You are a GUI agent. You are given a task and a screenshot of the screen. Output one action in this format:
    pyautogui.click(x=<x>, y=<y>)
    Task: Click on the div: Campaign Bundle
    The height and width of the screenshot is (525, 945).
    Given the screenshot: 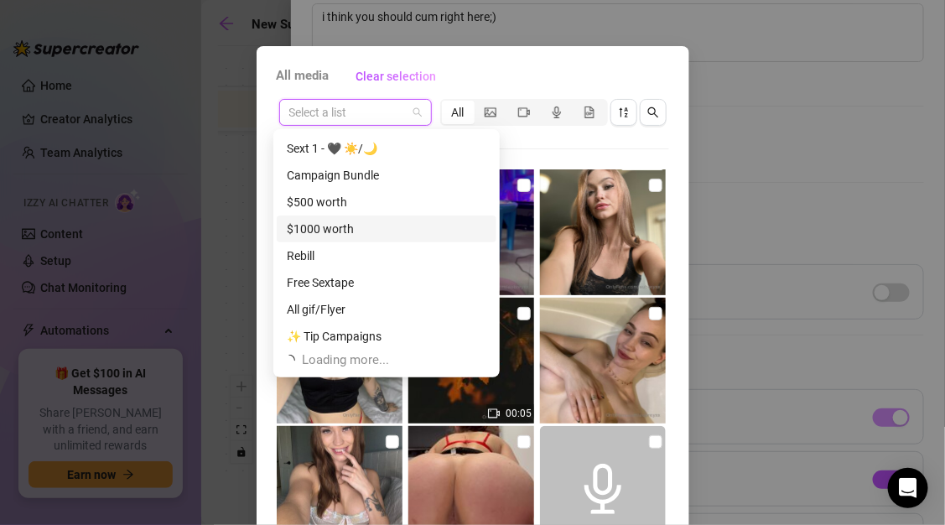 What is the action you would take?
    pyautogui.click(x=387, y=175)
    